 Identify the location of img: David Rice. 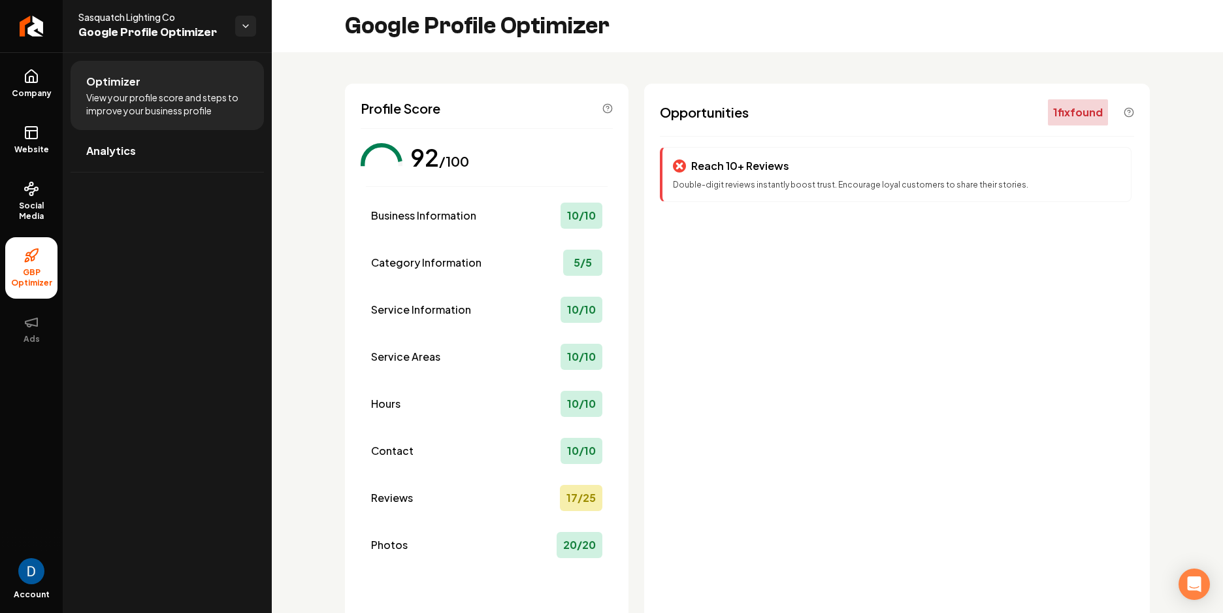
(31, 571).